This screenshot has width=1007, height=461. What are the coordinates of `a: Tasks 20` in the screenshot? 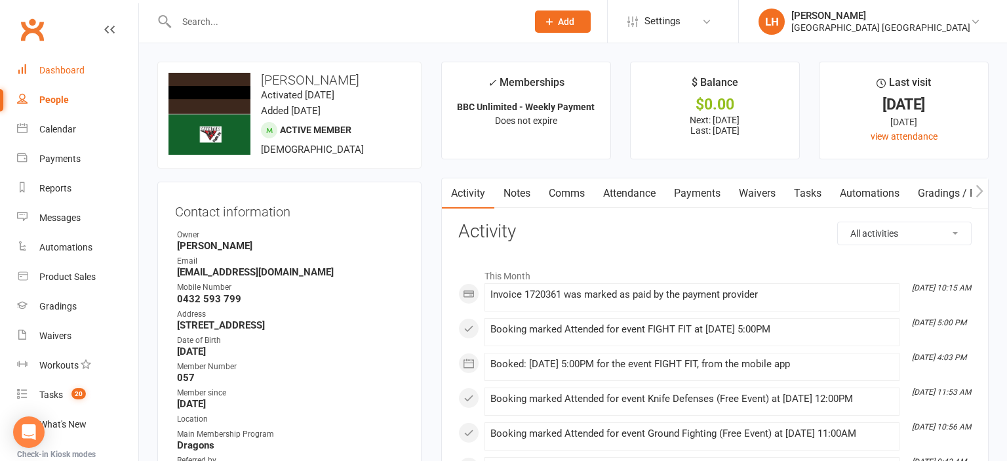 It's located at (77, 395).